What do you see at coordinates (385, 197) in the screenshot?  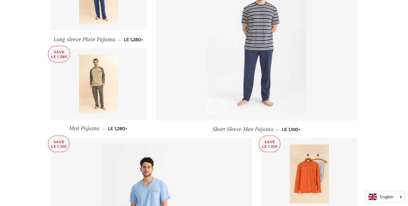 I see `a: English` at bounding box center [385, 197].